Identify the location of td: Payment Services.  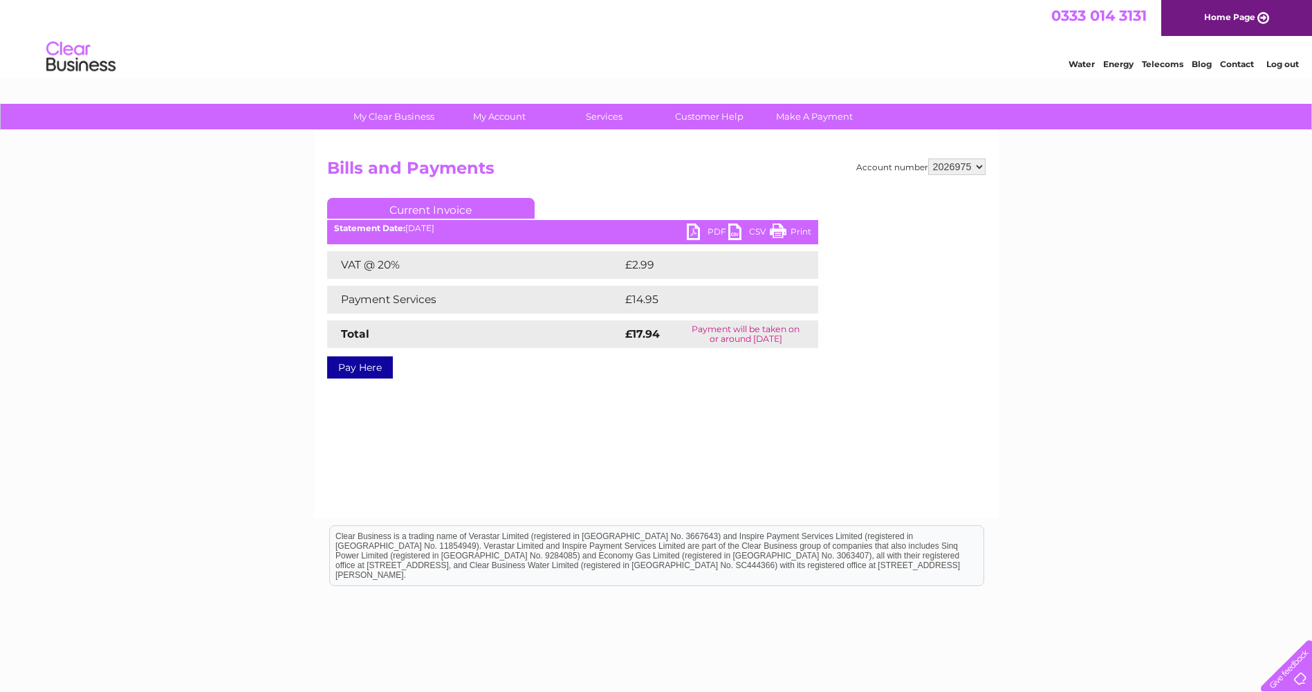
(475, 300).